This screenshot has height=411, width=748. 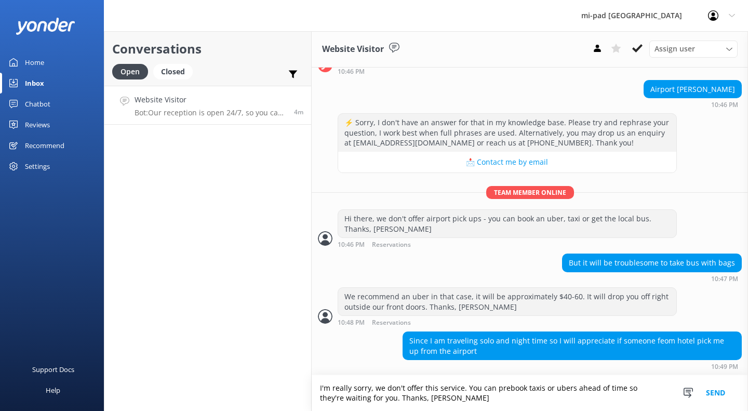 What do you see at coordinates (507, 132) in the screenshot?
I see `div: ⚡ Sorry, I don't have an answer for that in my knowledge base. Please try and rephrase your quest...` at bounding box center [507, 132].